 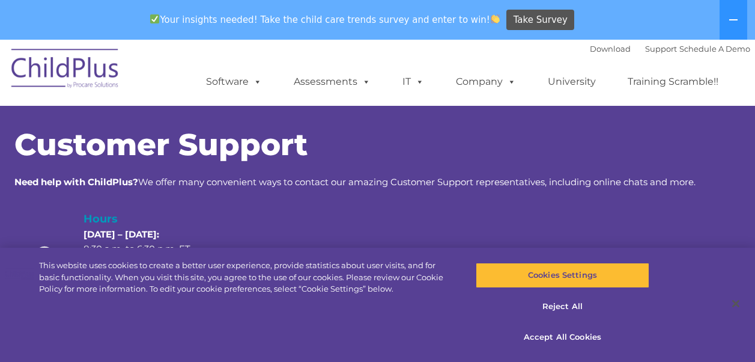 I want to click on span: Your insights needed! Take the child care trends survey and enter to win!, so click(x=325, y=19).